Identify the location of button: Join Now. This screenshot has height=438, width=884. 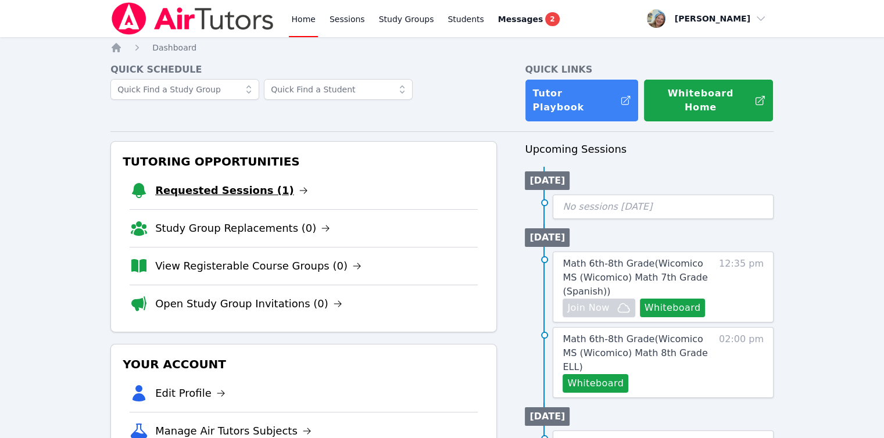
(599, 308).